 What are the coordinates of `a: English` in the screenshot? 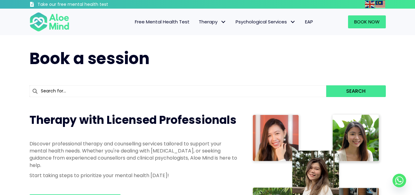 It's located at (371, 4).